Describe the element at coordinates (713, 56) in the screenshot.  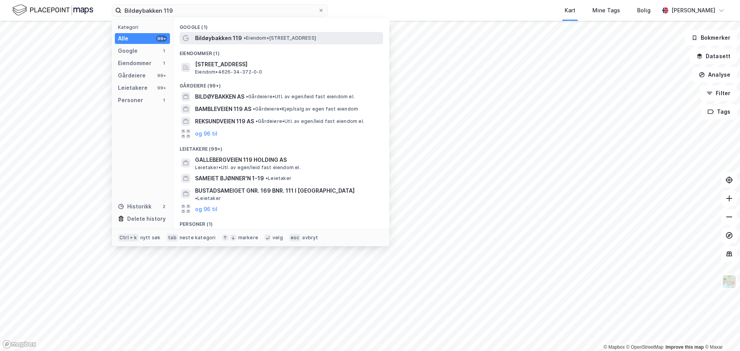
I see `button: Datasett` at that location.